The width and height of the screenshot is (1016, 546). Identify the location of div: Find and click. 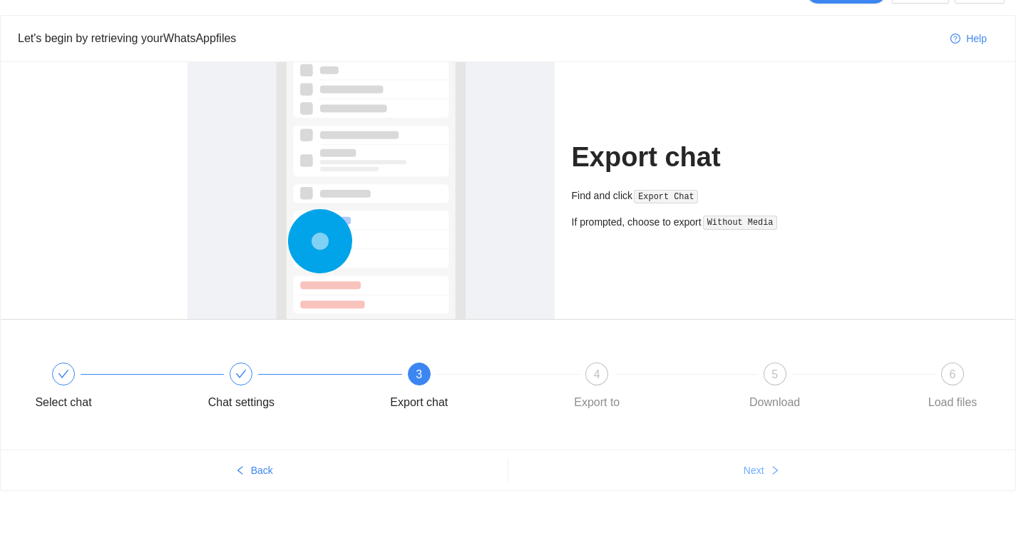
(700, 195).